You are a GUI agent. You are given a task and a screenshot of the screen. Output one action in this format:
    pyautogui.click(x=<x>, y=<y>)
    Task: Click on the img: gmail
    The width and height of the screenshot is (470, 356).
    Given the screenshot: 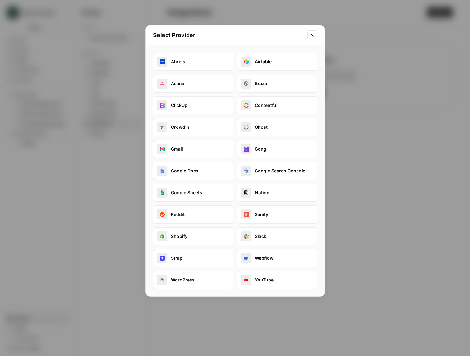 What is the action you would take?
    pyautogui.click(x=162, y=149)
    